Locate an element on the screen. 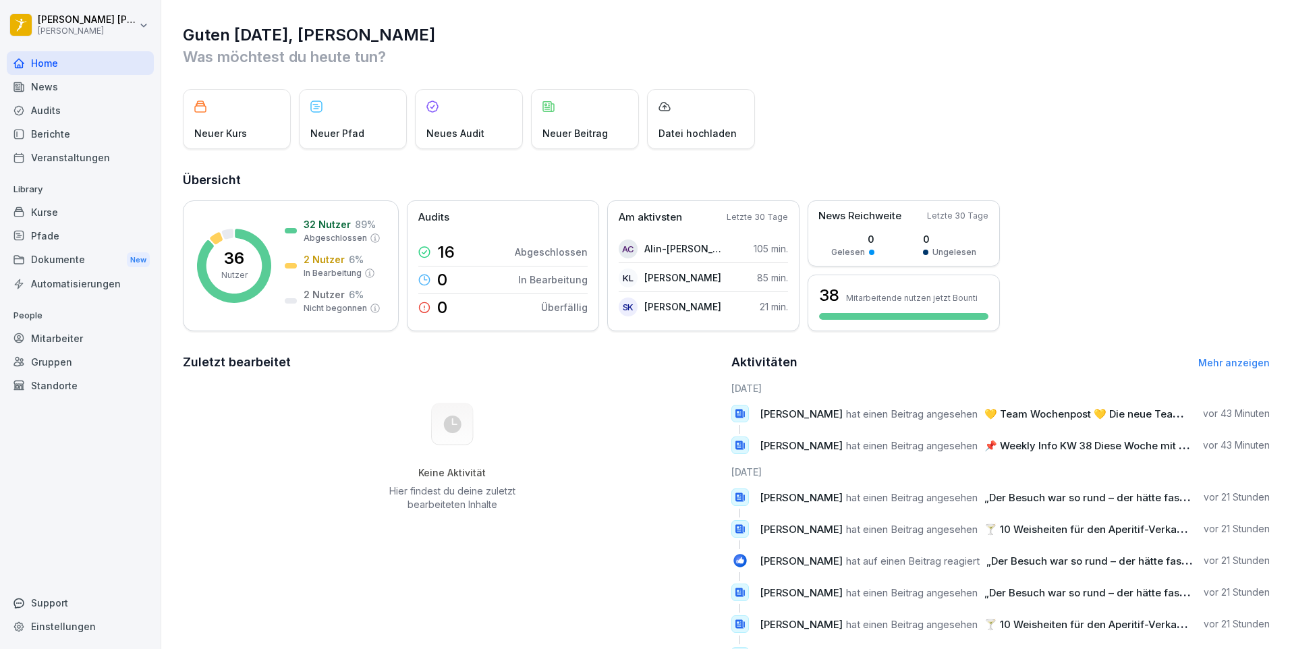 Image resolution: width=1290 pixels, height=649 pixels. h5: Keine Aktivität is located at coordinates (452, 473).